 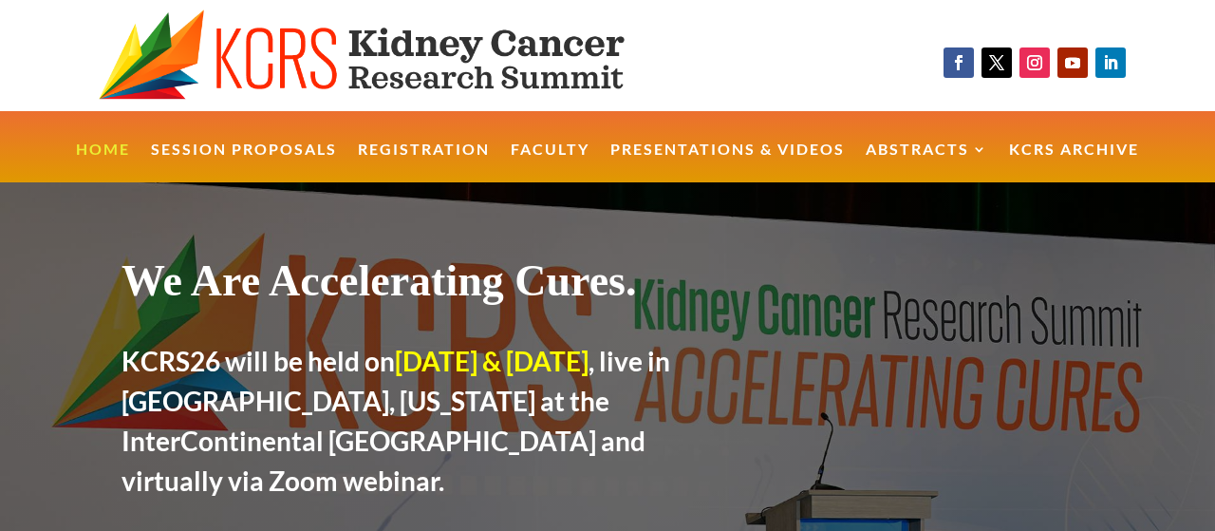 What do you see at coordinates (1073, 63) in the screenshot?
I see `a: Follow on Youtube` at bounding box center [1073, 63].